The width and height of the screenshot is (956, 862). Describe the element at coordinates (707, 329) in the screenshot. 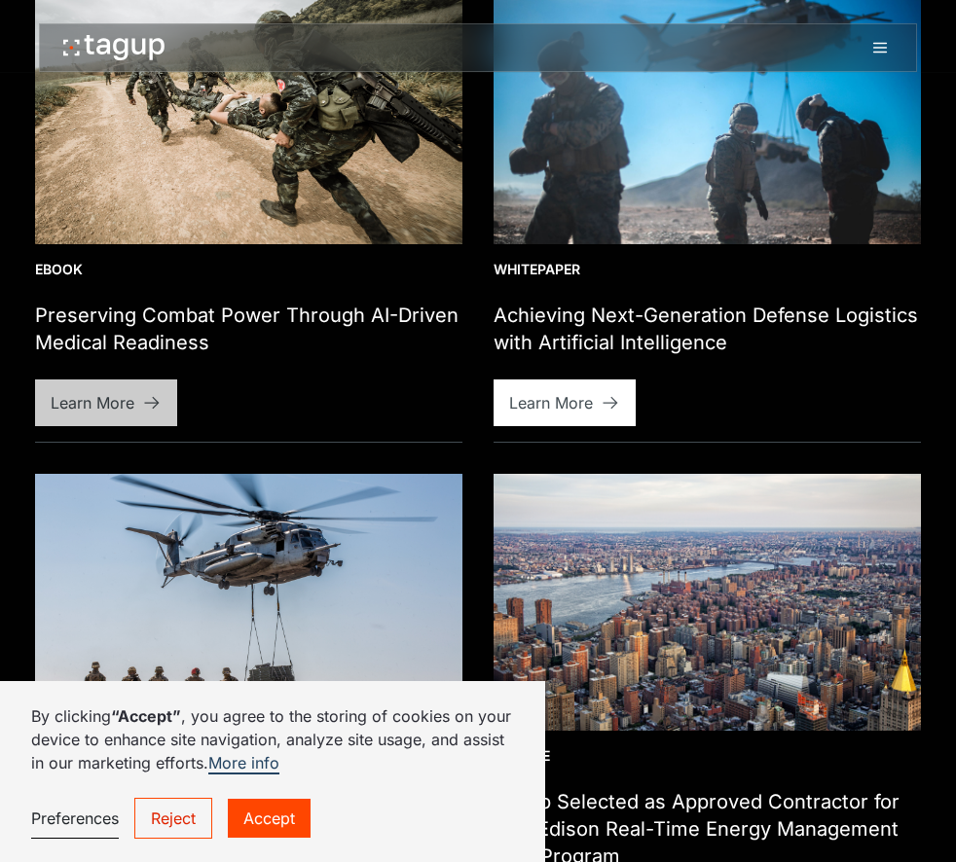

I see `h1: Achieving Next-Generation Defense Logistics with Artificial Intelligence` at that location.